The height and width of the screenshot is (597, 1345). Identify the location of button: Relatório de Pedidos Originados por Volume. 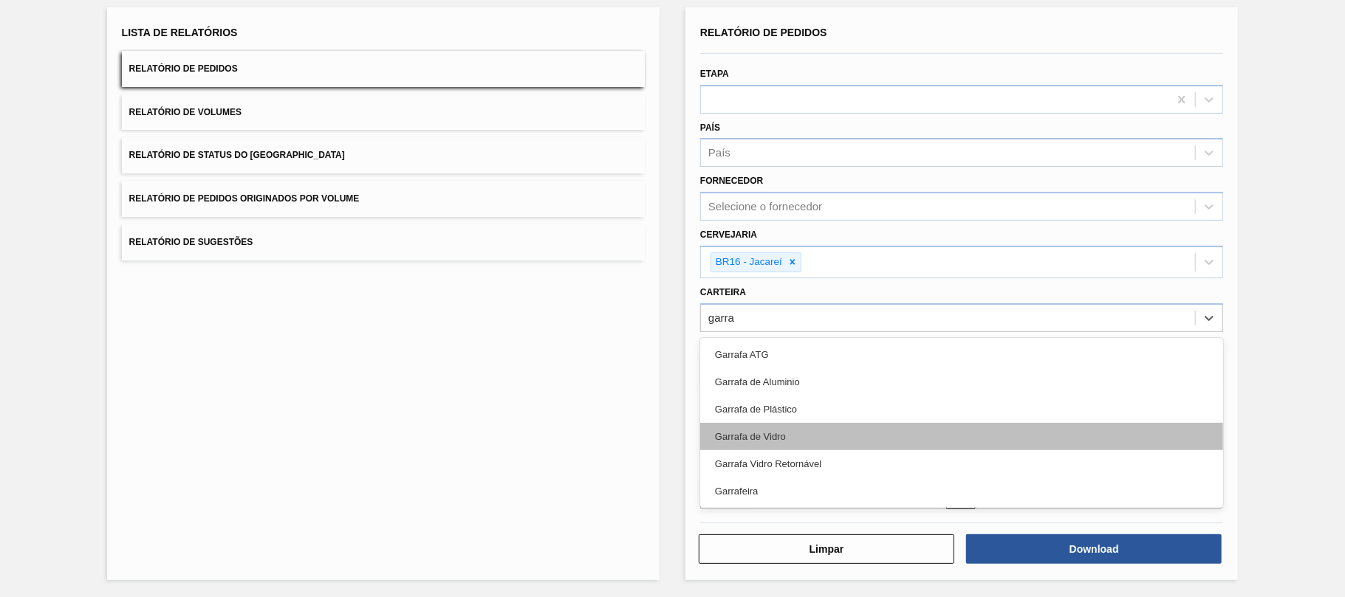
(383, 199).